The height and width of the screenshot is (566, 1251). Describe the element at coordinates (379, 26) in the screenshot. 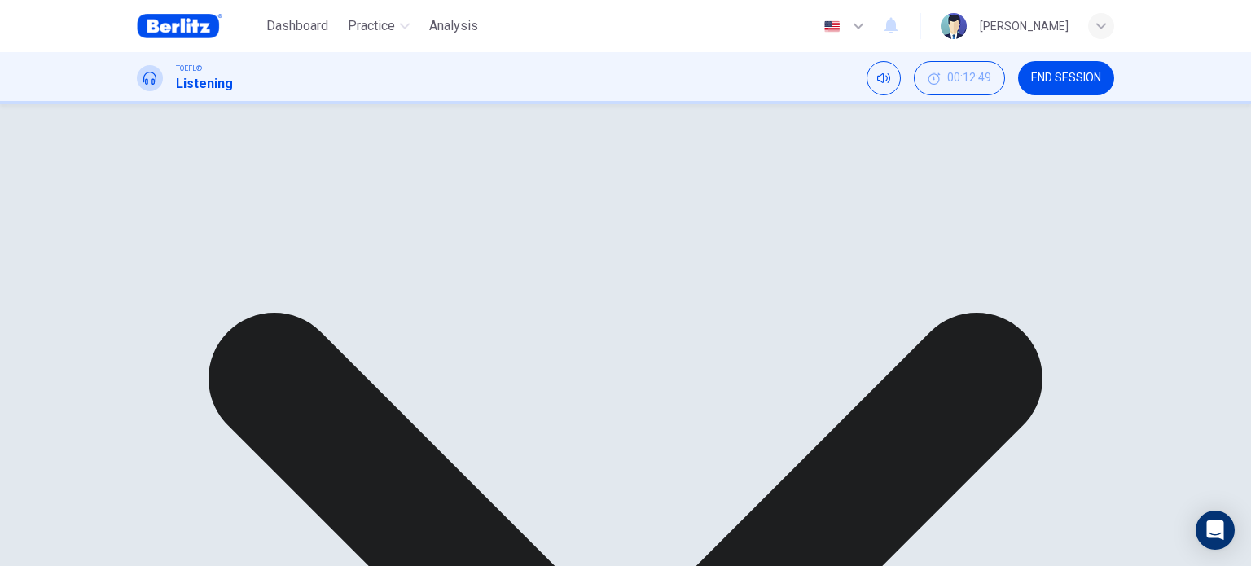

I see `button: Practice` at that location.